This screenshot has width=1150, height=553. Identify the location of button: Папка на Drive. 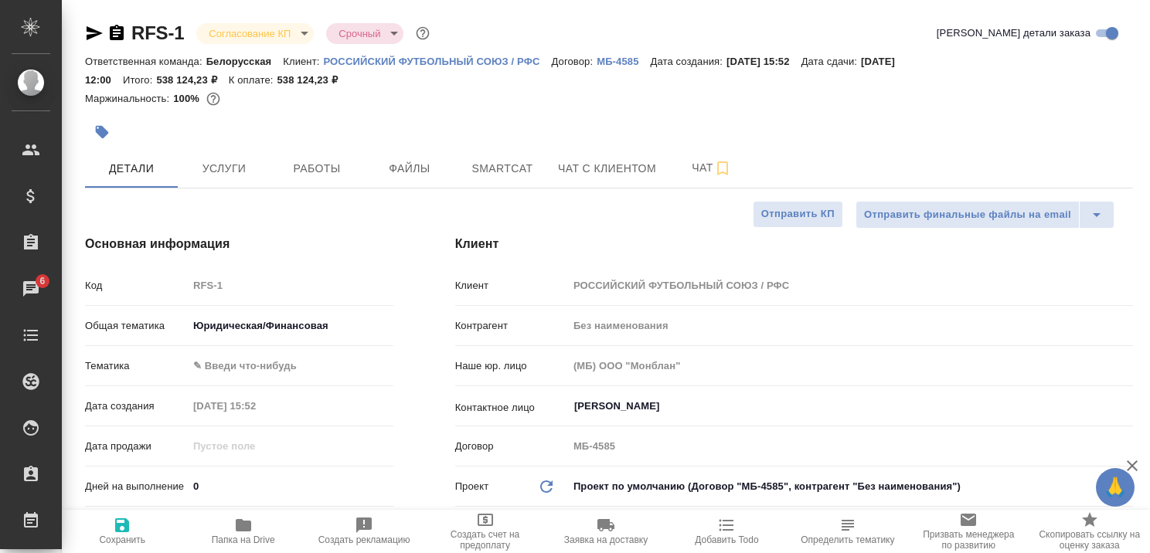
(243, 532).